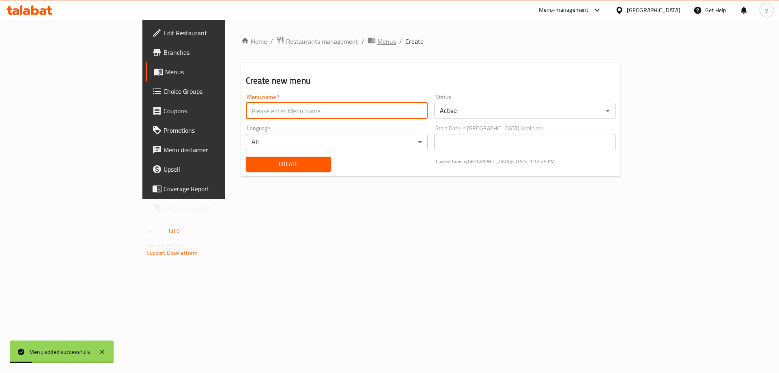 This screenshot has height=373, width=779. Describe the element at coordinates (209, 33) in the screenshot. I see `a: Edit Restaurant` at that location.